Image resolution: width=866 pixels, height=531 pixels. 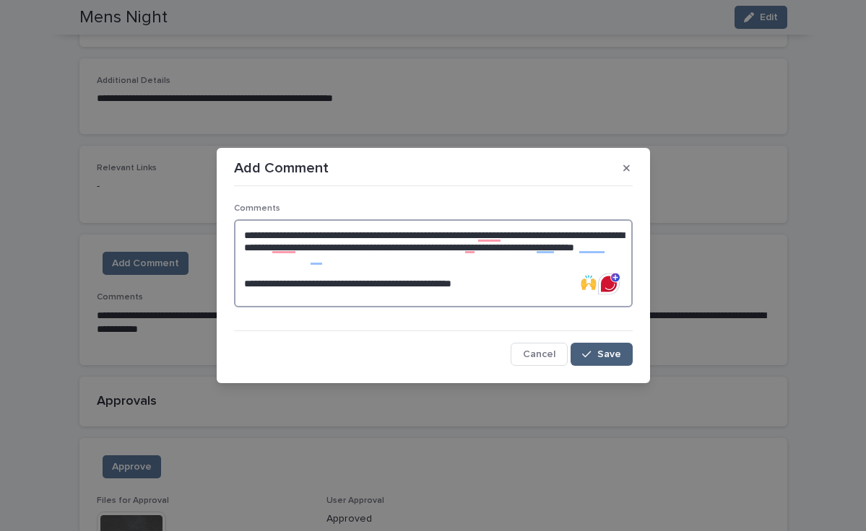 What do you see at coordinates (609, 354) in the screenshot?
I see `span: Save` at bounding box center [609, 354].